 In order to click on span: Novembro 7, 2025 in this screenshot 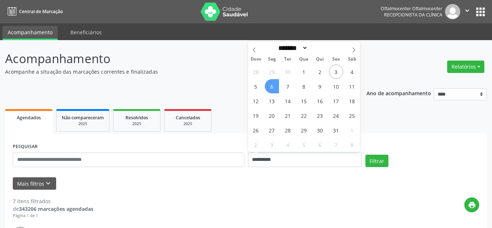, I will do `click(336, 144)`.